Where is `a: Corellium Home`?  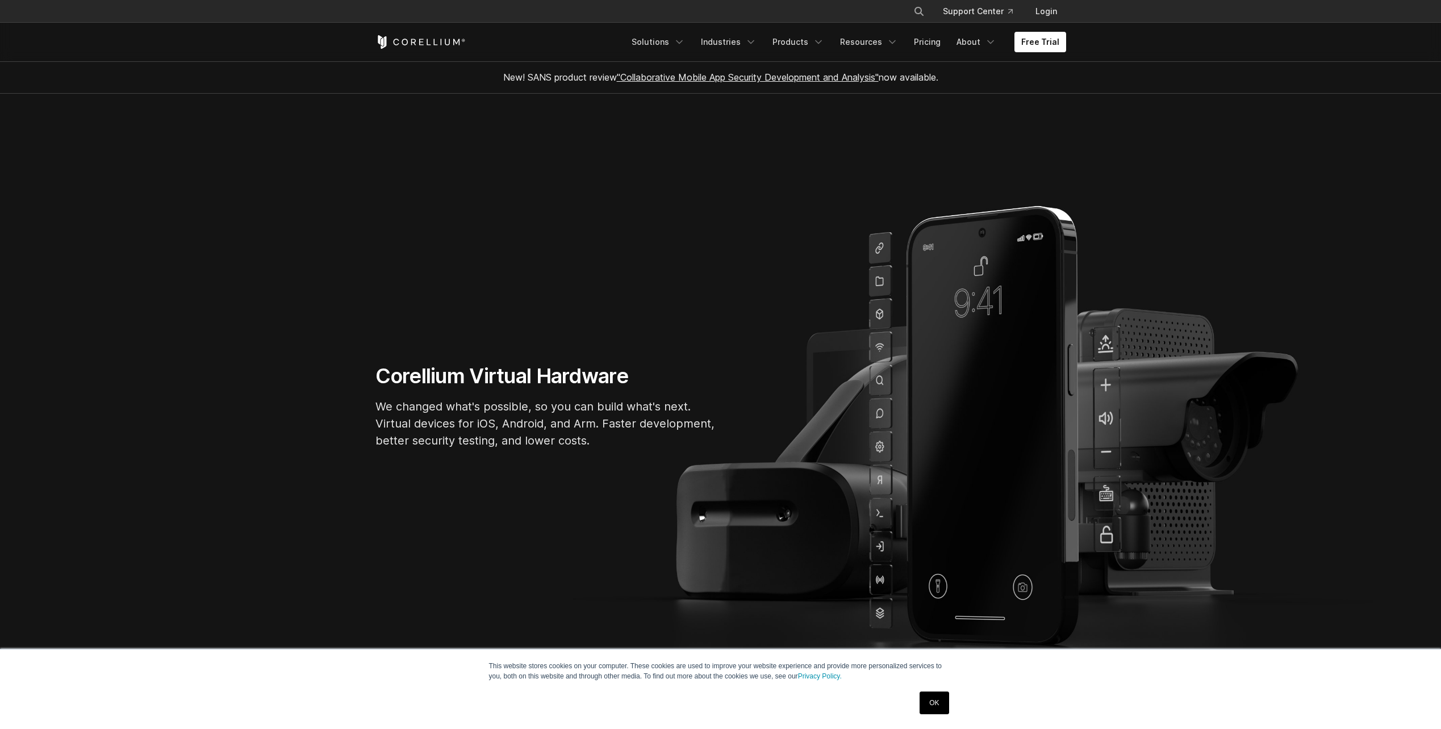
a: Corellium Home is located at coordinates (420, 42).